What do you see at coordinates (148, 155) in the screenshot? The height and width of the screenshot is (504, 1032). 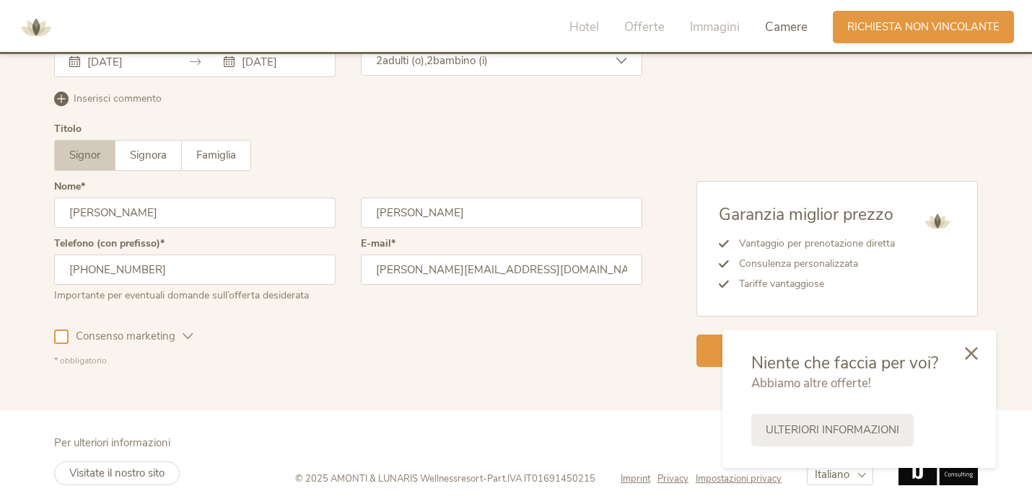 I see `span: Signora` at bounding box center [148, 155].